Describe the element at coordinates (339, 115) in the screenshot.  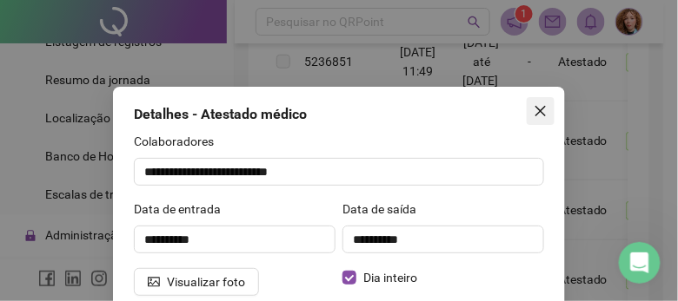
I see `div: Detalhes - Atestado médico` at that location.